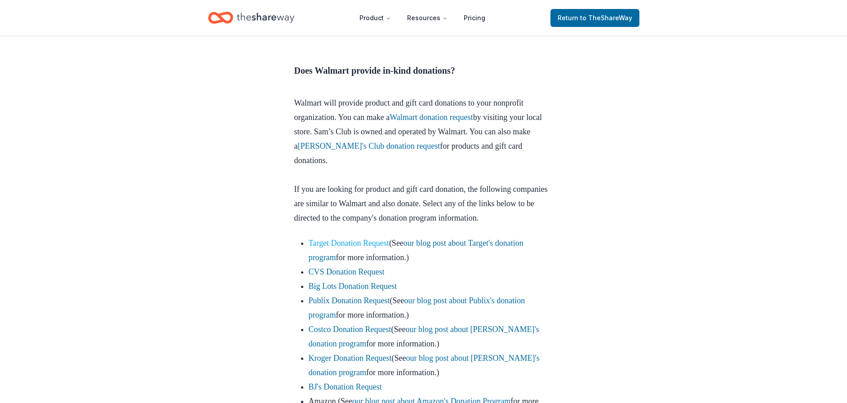  I want to click on p: Walmart will provide product and gift card donations to your nonprofit organization. You can make..., so click(424, 139).